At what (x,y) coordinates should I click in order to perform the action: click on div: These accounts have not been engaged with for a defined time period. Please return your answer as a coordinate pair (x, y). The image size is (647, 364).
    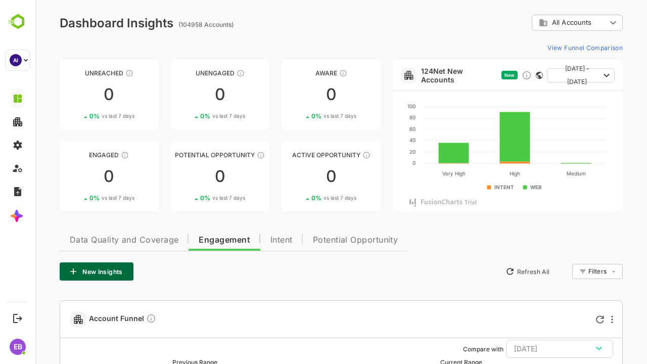
    Looking at the image, I should click on (94, 73).